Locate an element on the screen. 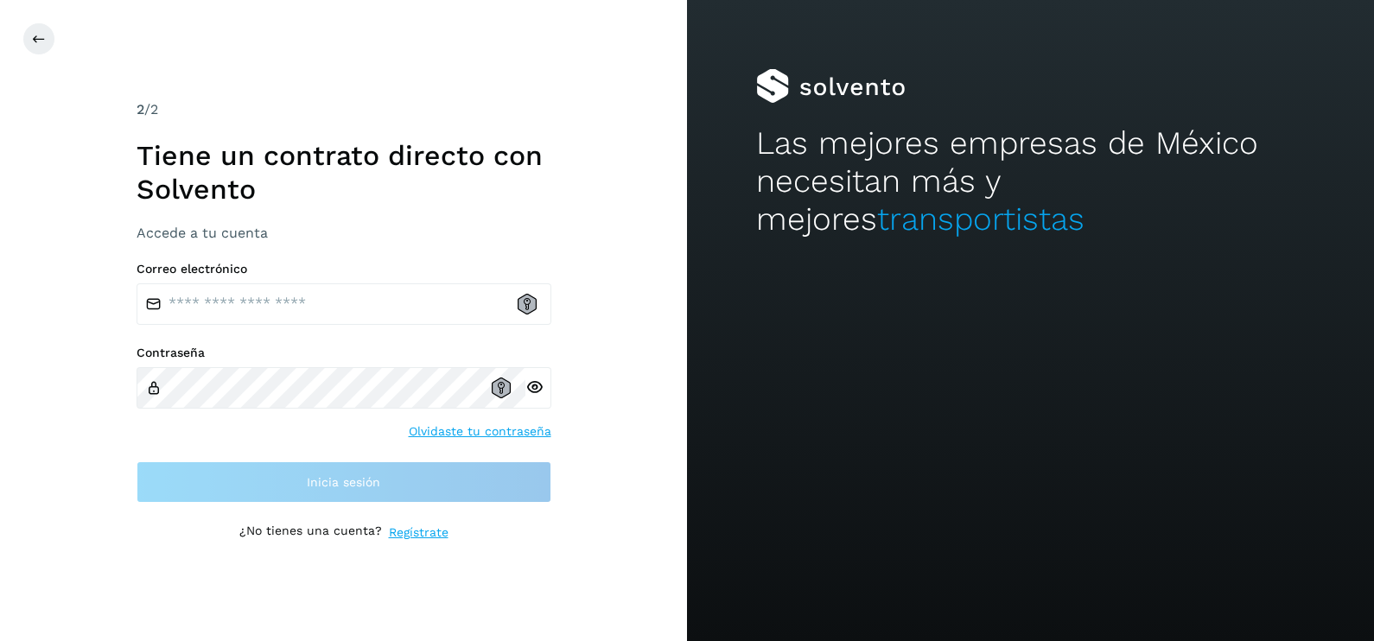 The width and height of the screenshot is (1374, 641). a: Olvidaste tu contraseña is located at coordinates (479, 431).